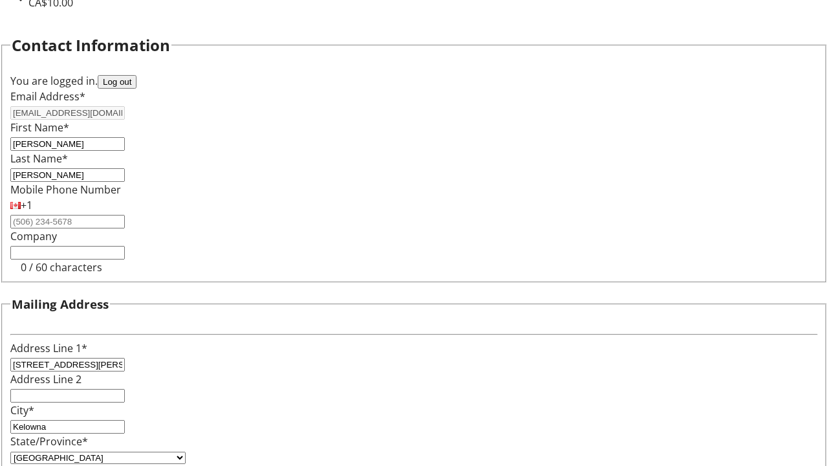 This screenshot has height=466, width=828. I want to click on label: City*, so click(22, 410).